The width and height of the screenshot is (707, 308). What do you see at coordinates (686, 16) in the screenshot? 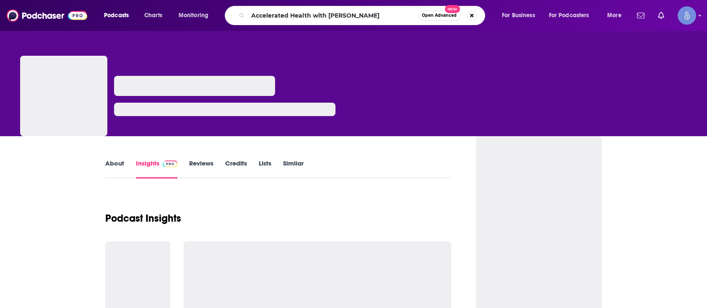
I see `button: Show profile menu` at bounding box center [686, 16].